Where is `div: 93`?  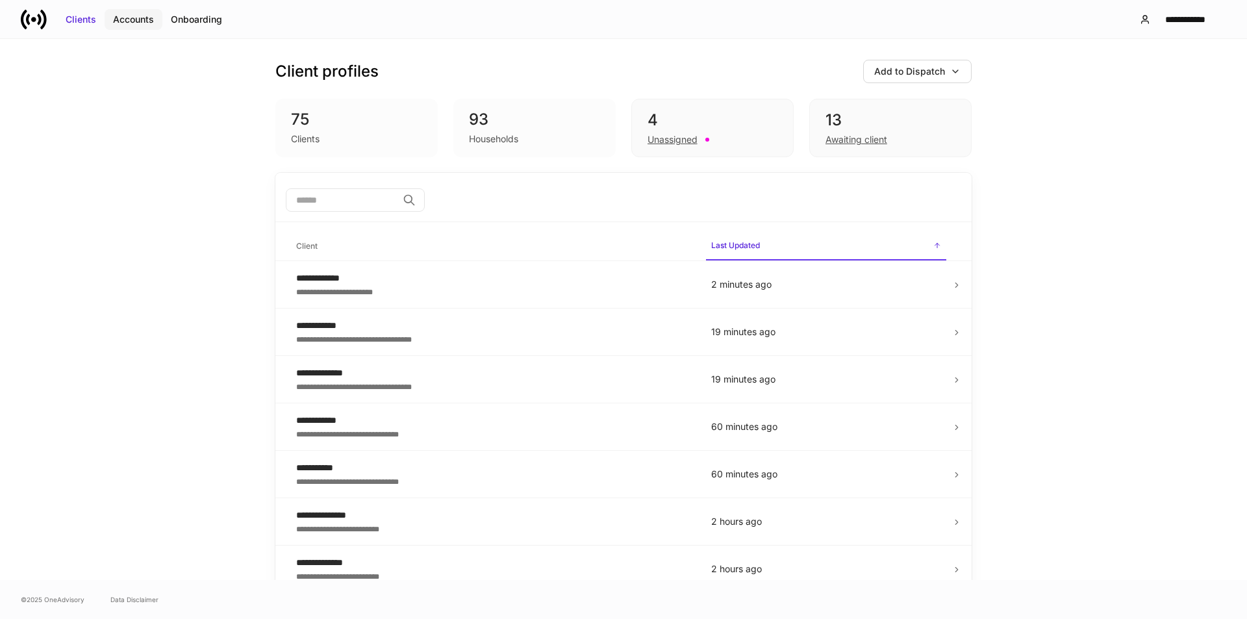 div: 93 is located at coordinates (535, 120).